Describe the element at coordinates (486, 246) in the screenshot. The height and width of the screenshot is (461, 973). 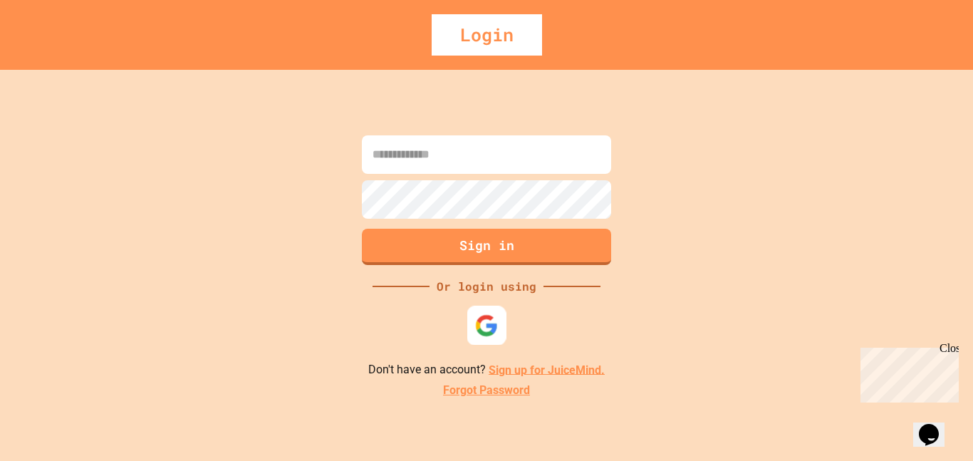
I see `button: Sign in` at that location.